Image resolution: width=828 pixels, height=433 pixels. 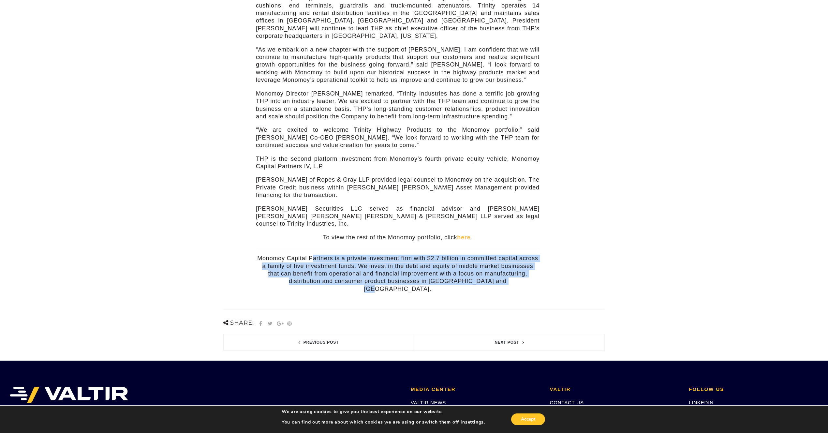 I want to click on button: settings, so click(x=474, y=422).